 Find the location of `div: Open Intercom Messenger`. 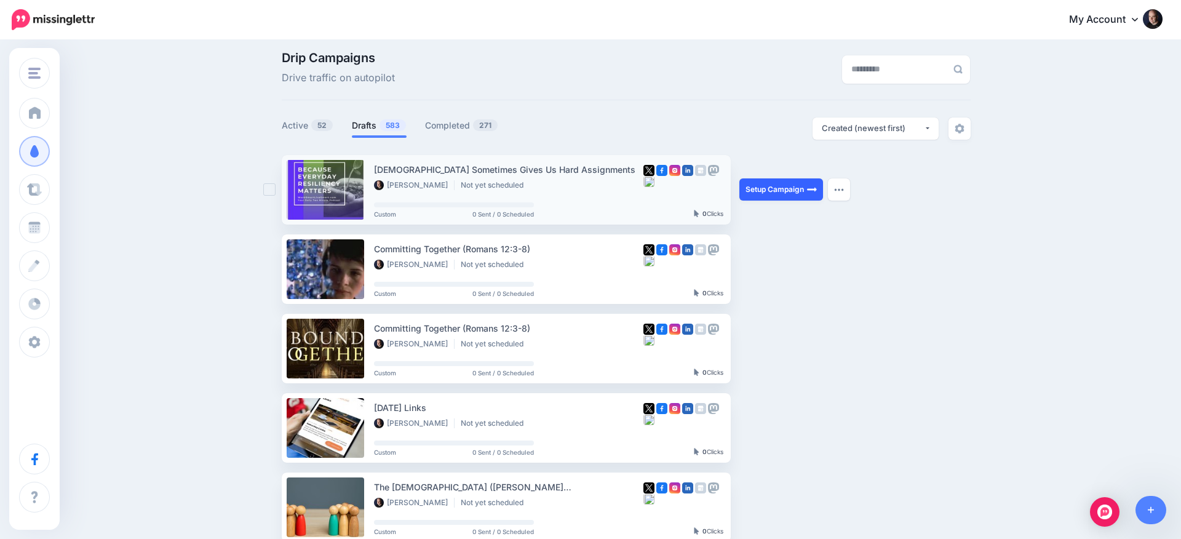

div: Open Intercom Messenger is located at coordinates (1105, 512).